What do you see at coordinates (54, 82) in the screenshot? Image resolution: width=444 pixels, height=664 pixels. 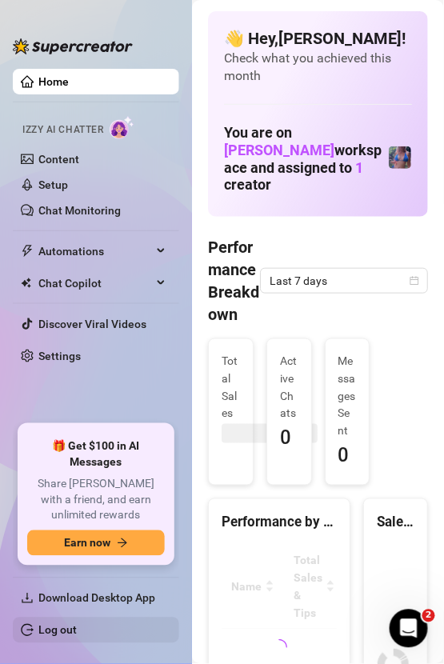 I see `a: Home` at bounding box center [54, 82].